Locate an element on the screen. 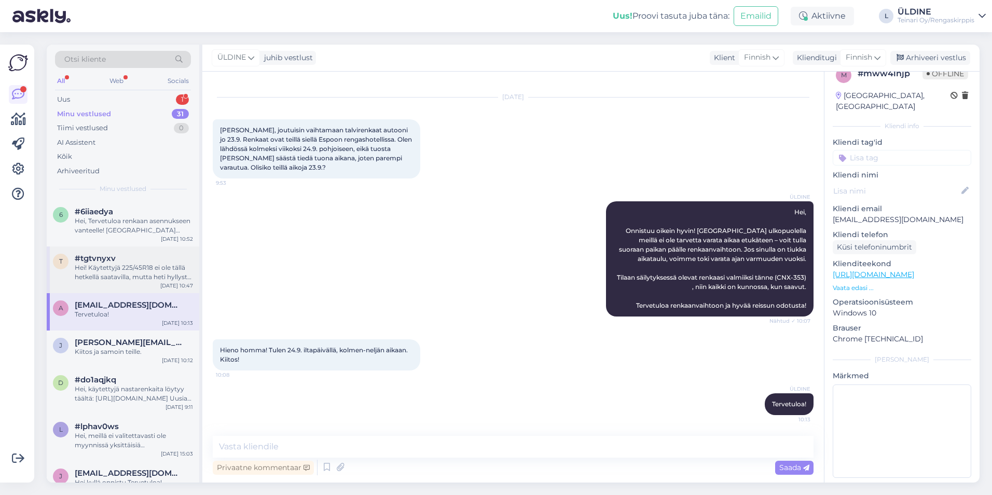  div: Uus is located at coordinates (63, 100).